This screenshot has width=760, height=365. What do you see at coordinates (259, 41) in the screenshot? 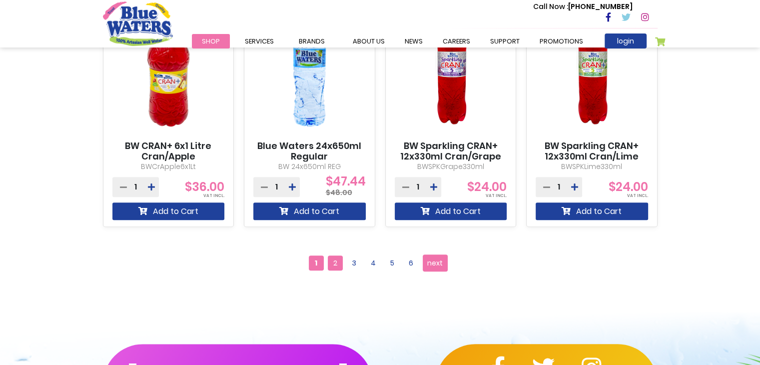
I see `span: Services` at bounding box center [259, 41].